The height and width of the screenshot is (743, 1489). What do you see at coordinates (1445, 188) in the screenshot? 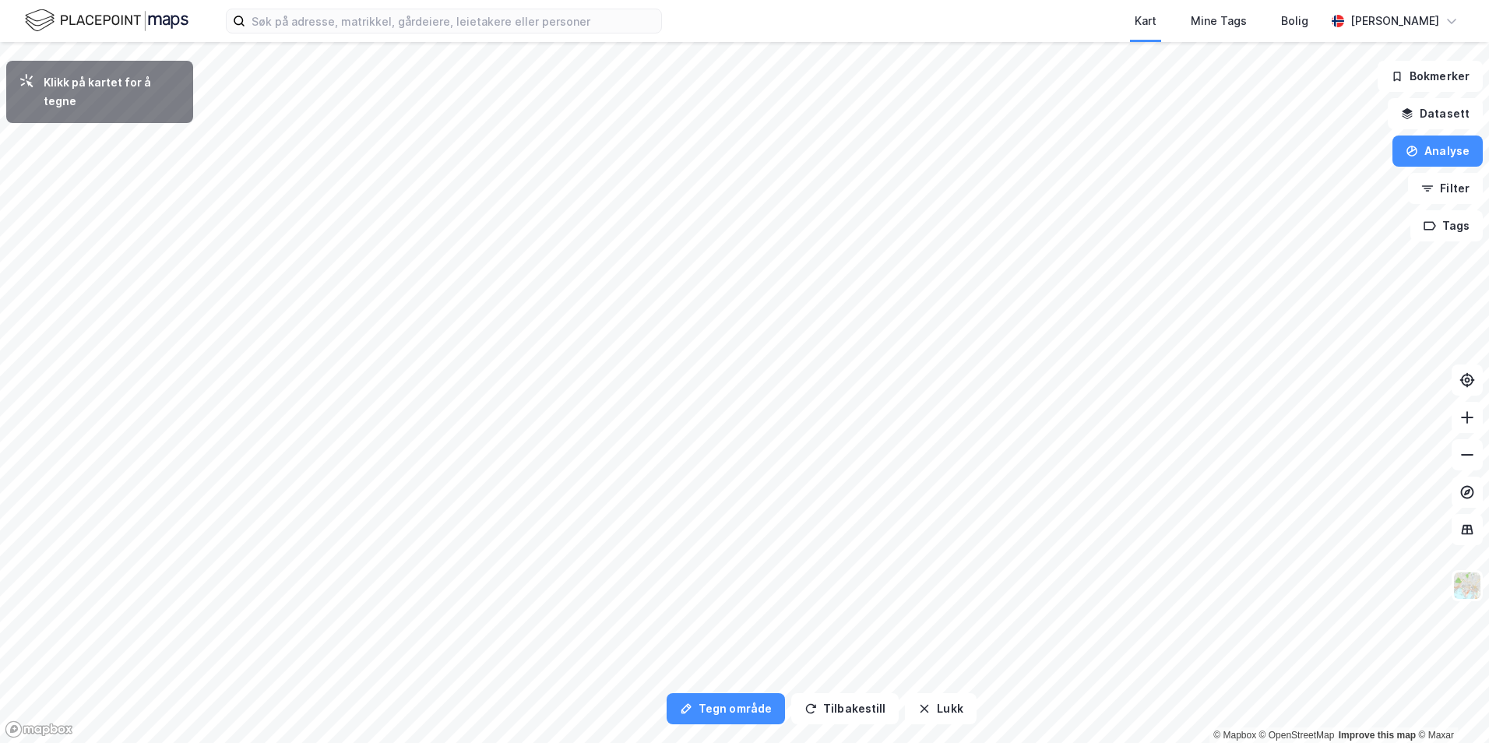
I see `button: Filter` at bounding box center [1445, 188].